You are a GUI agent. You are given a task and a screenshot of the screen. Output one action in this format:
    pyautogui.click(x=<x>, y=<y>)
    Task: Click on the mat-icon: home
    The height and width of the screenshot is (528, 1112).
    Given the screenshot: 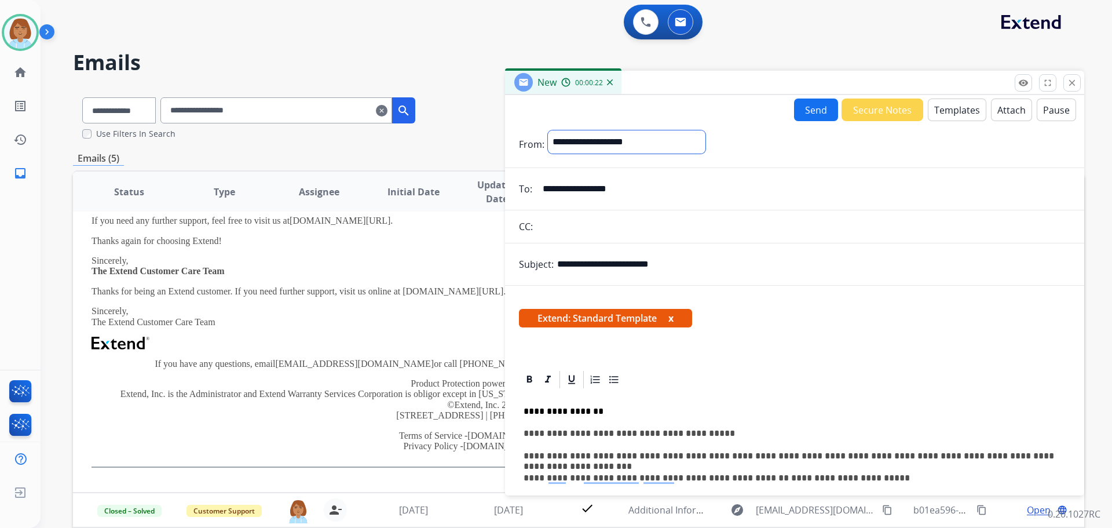 What is the action you would take?
    pyautogui.click(x=20, y=72)
    